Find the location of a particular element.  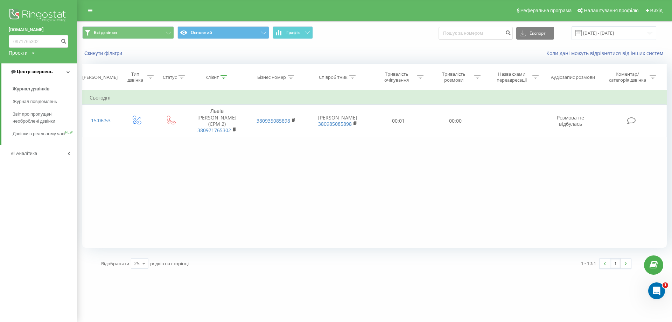

span: Дзвінки в реальному часі is located at coordinates (39, 134).